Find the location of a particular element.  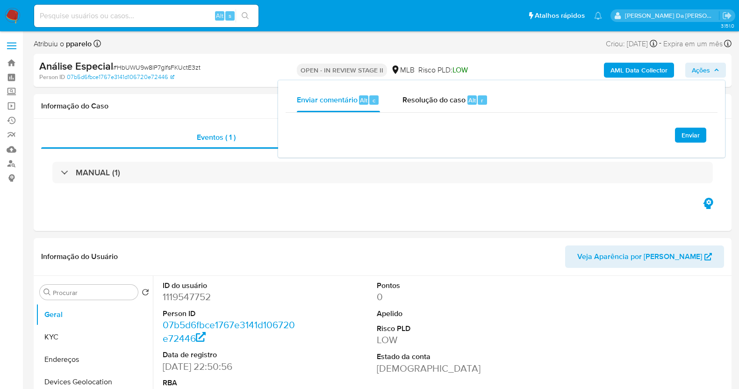

span: Enviar is located at coordinates (690, 135).